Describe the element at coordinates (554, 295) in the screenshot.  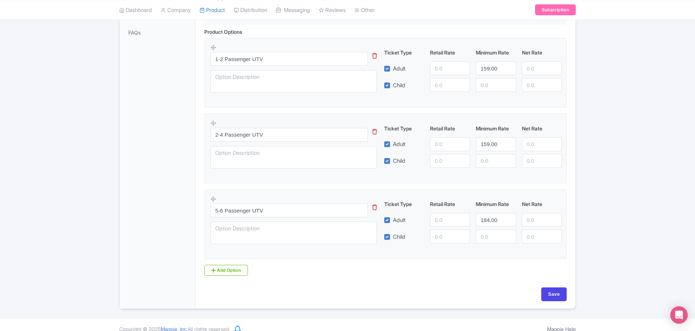
I see `input: Save` at that location.